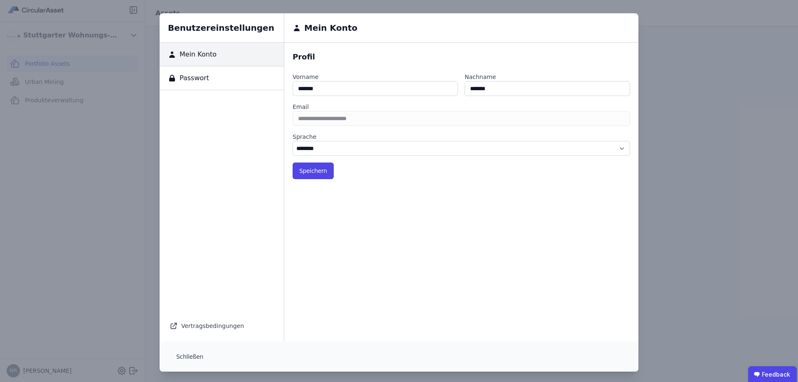  Describe the element at coordinates (189, 357) in the screenshot. I see `button: Schließen` at that location.